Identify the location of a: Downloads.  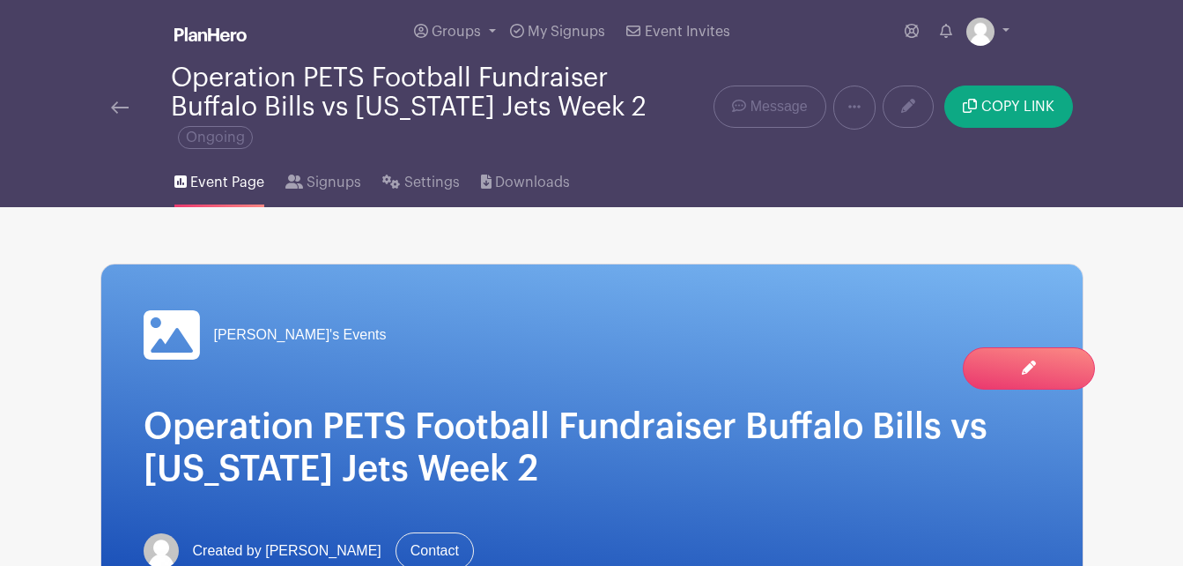
(525, 179).